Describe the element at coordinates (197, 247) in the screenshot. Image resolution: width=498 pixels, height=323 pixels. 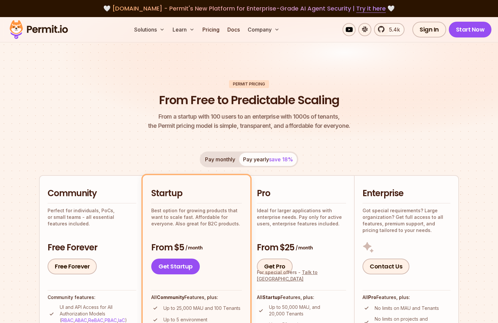
I see `h3: From $5` at that location.